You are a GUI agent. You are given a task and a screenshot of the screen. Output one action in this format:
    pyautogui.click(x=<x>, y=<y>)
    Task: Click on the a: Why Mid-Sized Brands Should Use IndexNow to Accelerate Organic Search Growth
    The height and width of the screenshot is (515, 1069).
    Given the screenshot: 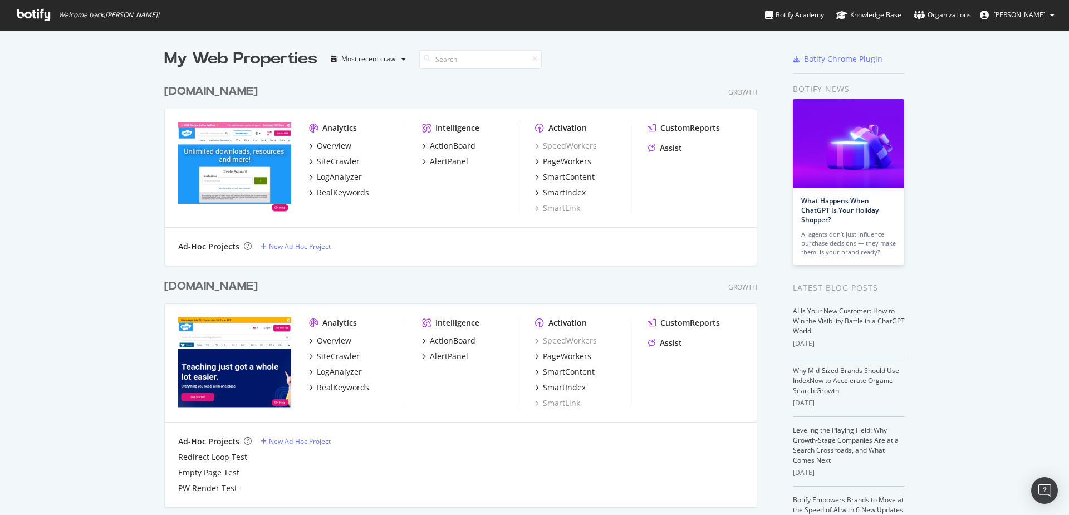 What is the action you would take?
    pyautogui.click(x=846, y=380)
    